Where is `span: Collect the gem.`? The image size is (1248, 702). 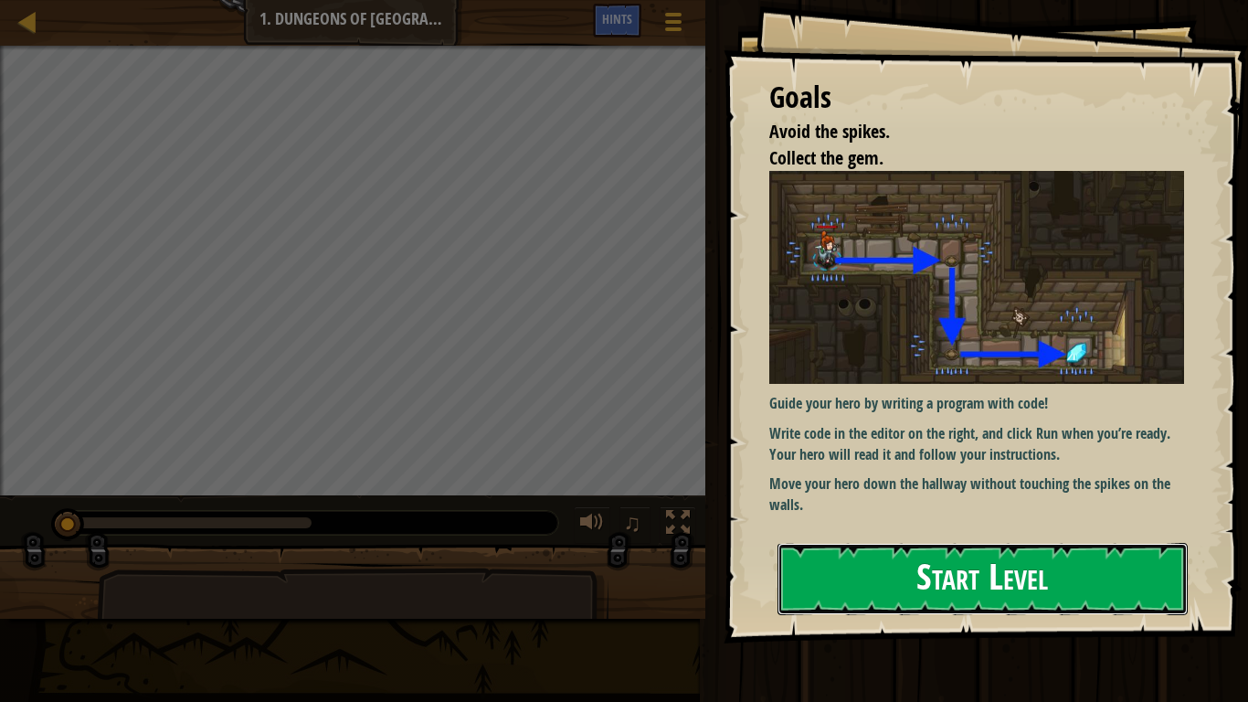 span: Collect the gem. is located at coordinates (826, 157).